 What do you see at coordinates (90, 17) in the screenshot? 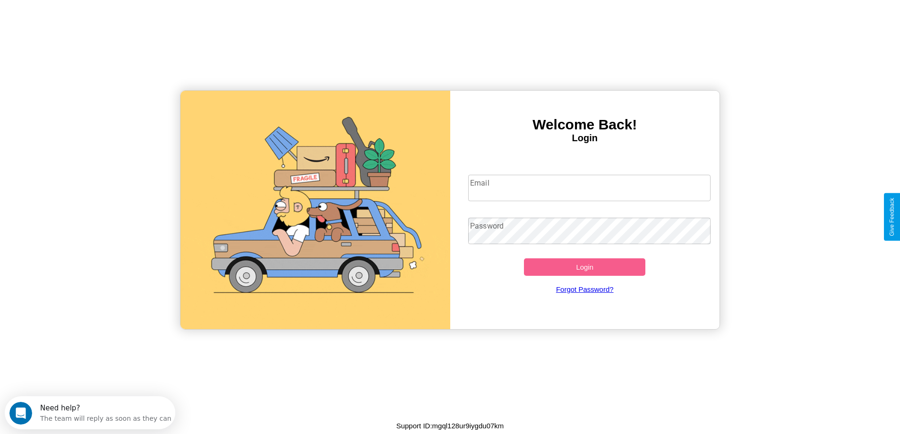
I see `div: Open Intercom Messenger` at bounding box center [90, 17].